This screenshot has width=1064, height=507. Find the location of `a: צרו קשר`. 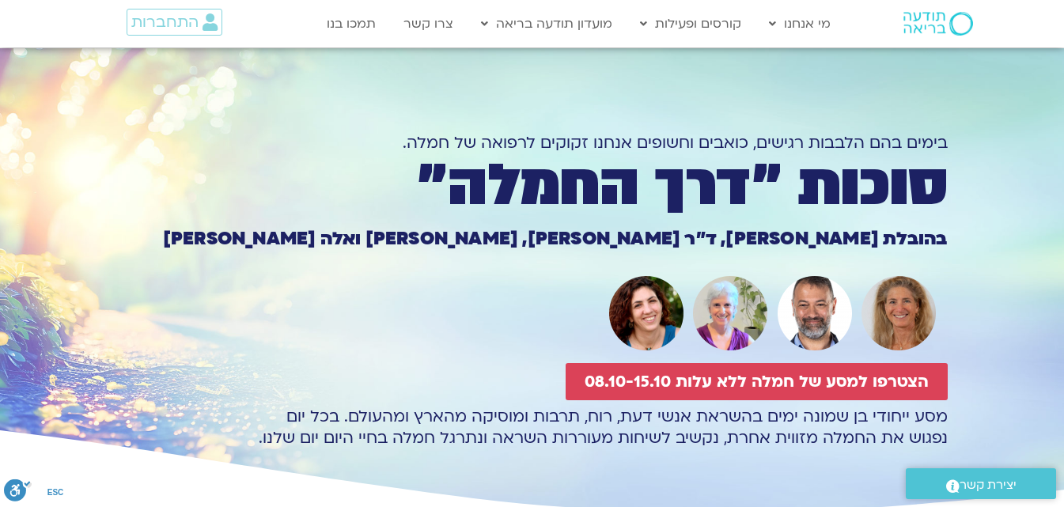

a: צרו קשר is located at coordinates (428, 24).